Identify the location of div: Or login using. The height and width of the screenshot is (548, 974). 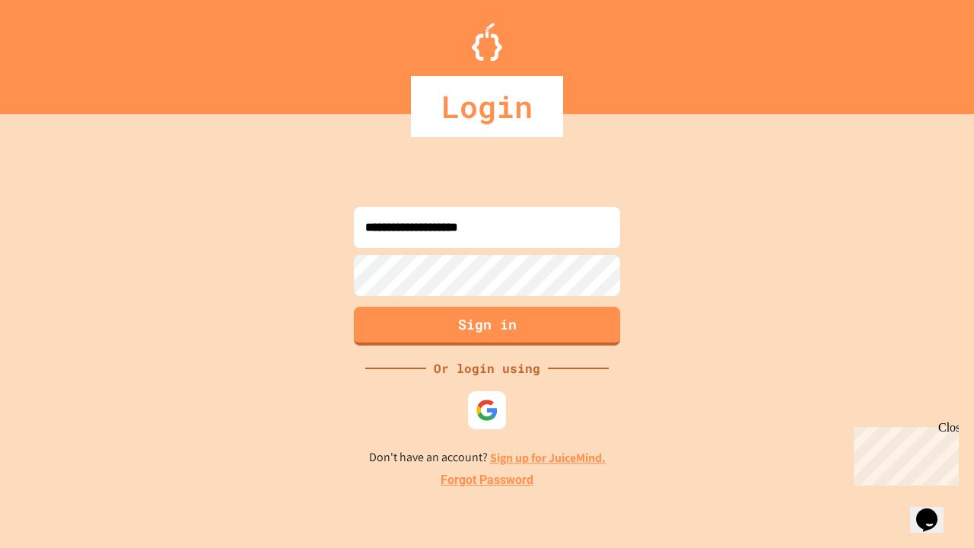
(487, 368).